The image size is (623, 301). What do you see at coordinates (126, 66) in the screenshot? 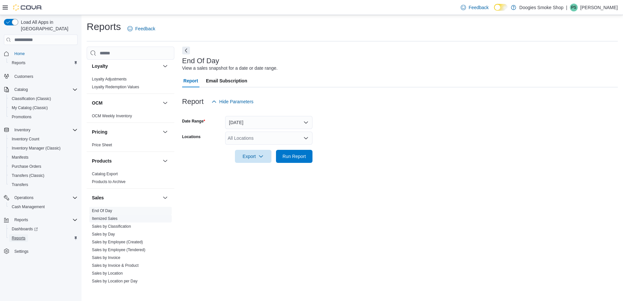
I see `button: Loyalty` at bounding box center [126, 66].